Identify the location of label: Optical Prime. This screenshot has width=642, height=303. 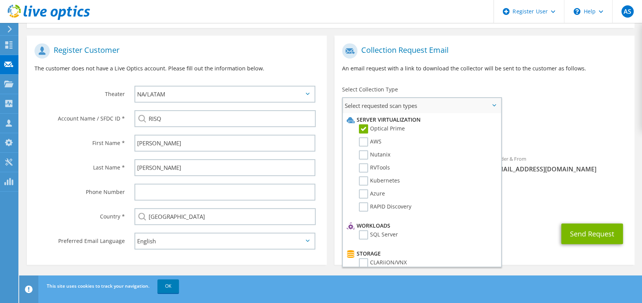
(382, 129).